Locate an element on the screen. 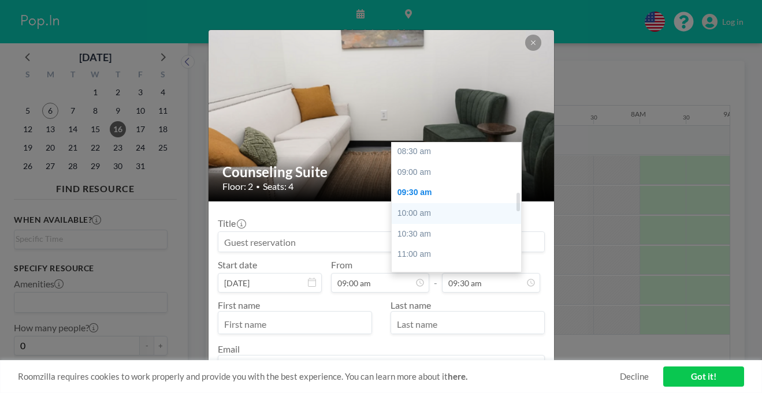  div: 09:30 am is located at coordinates (456, 193).